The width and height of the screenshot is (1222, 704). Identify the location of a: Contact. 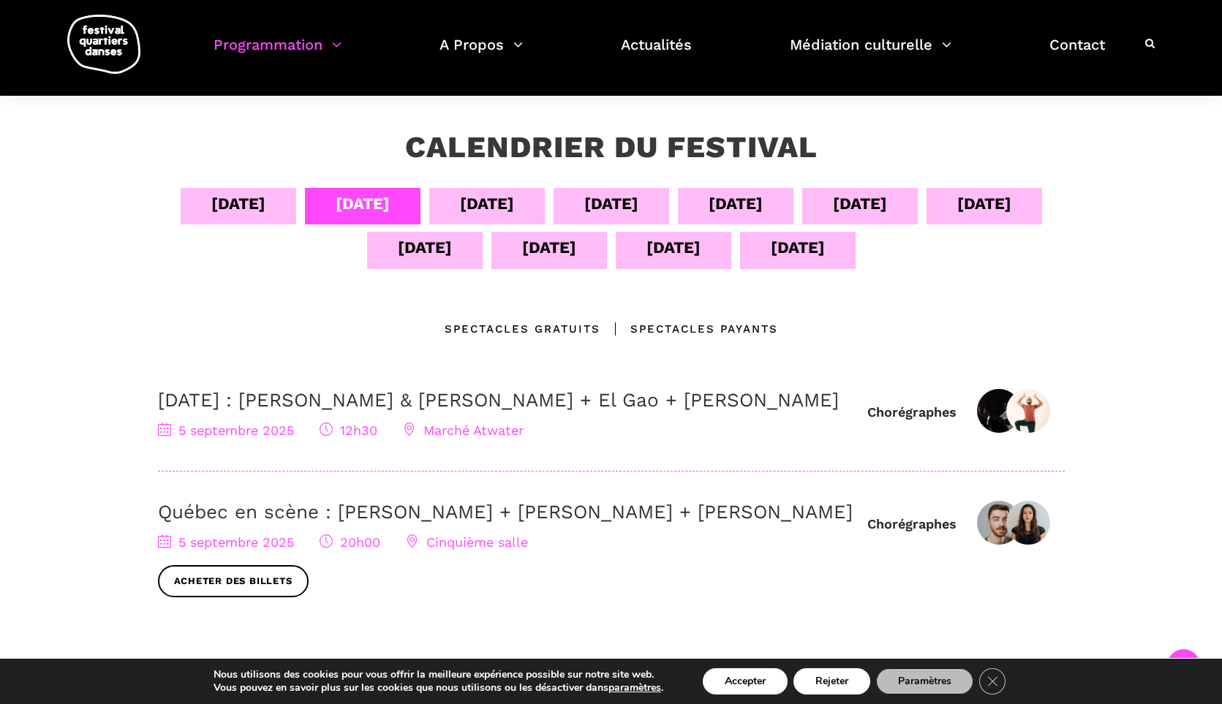
(1077, 53).